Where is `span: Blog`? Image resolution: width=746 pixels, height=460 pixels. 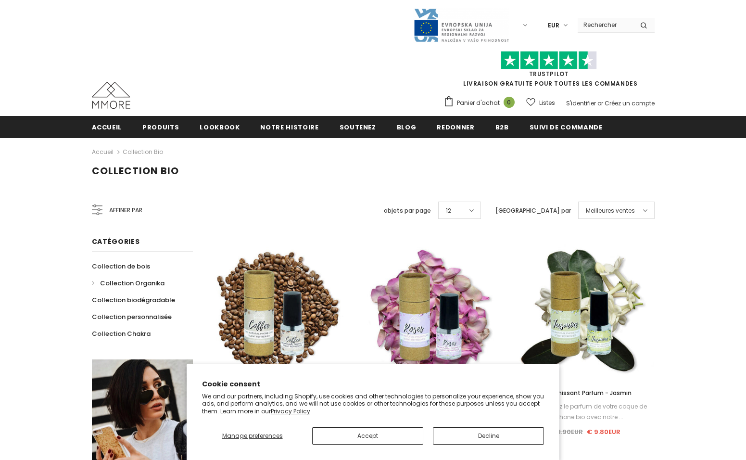 span: Blog is located at coordinates (406, 127).